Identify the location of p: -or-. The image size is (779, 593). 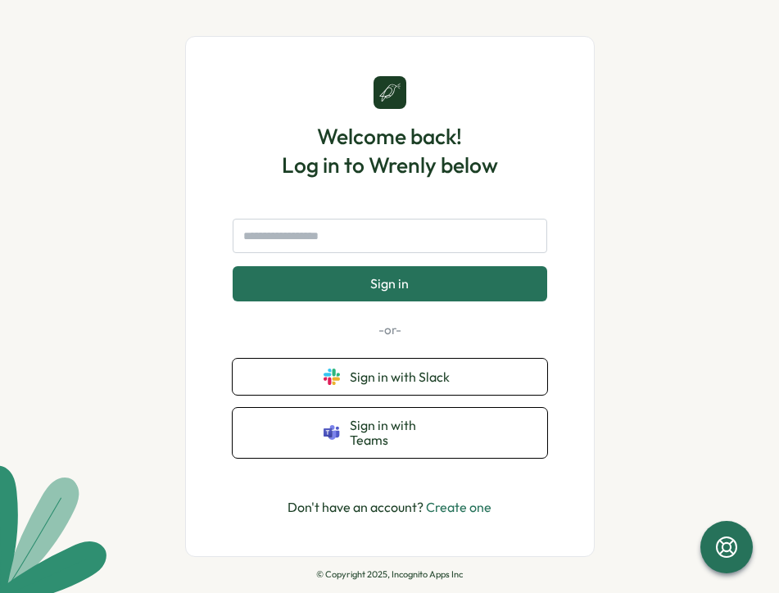
(390, 330).